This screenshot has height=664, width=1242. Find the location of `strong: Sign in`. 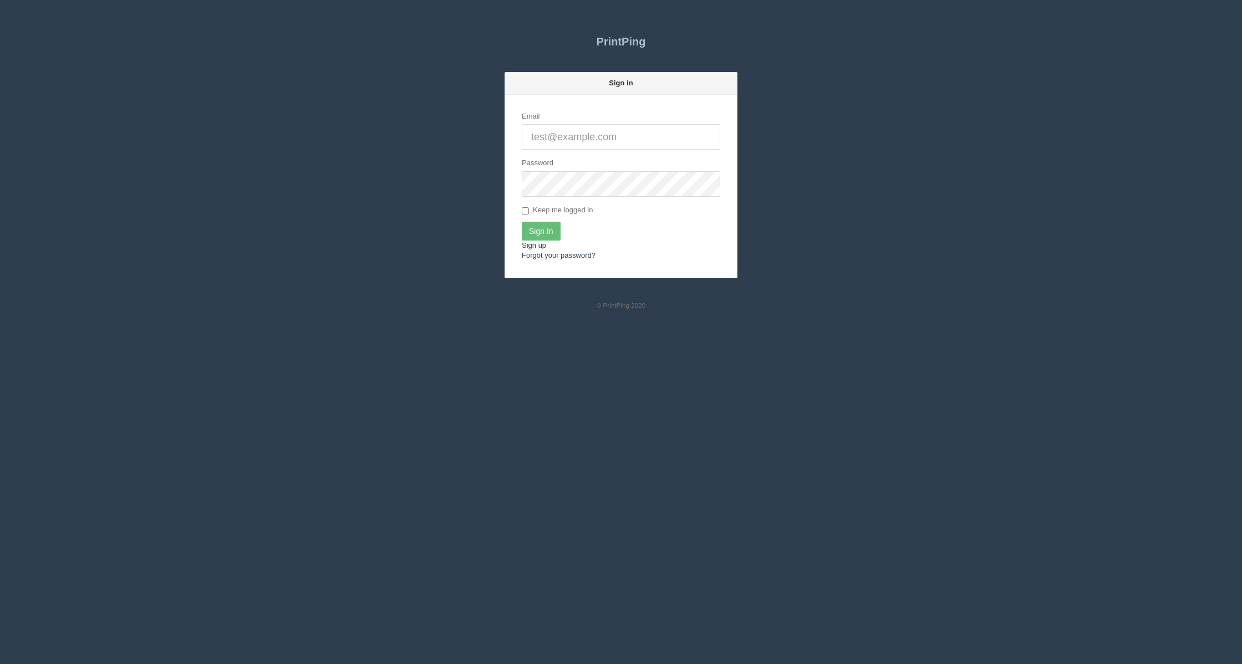

strong: Sign in is located at coordinates (621, 83).